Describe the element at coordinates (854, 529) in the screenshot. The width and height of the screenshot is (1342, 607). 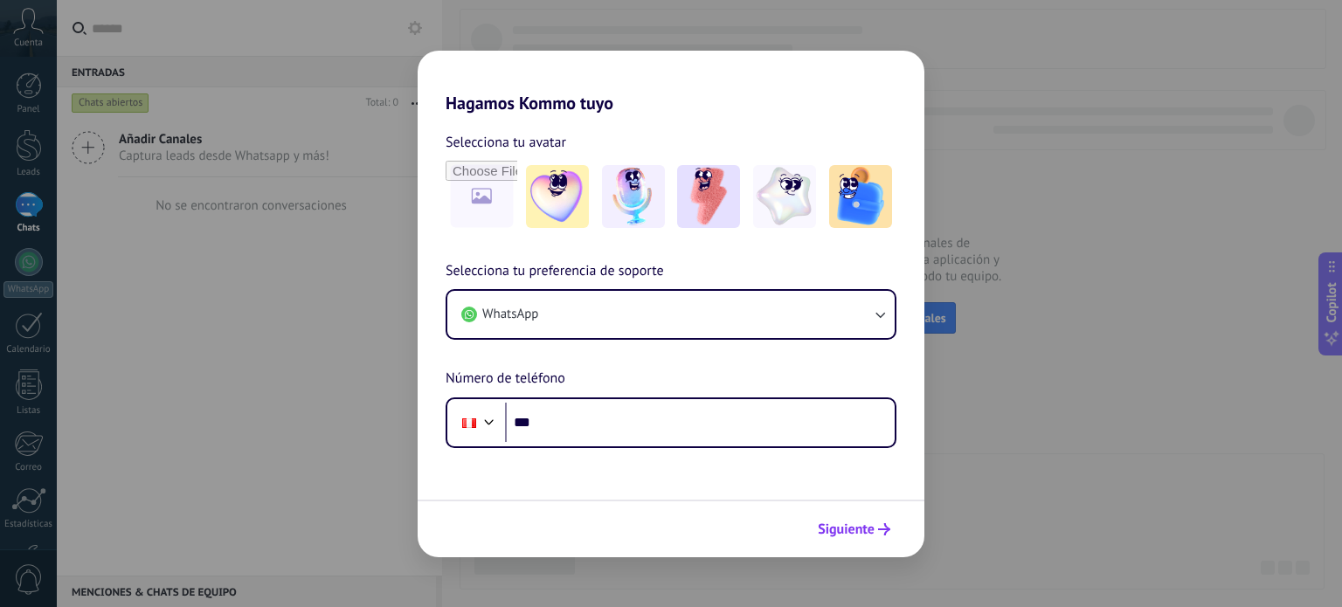
I see `button: Siguiente` at that location.